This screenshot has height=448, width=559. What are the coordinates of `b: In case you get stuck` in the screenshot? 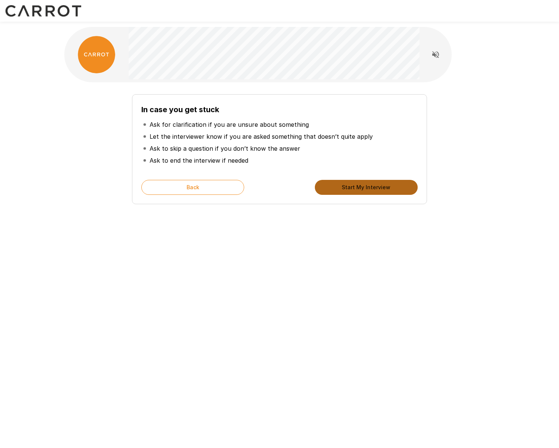 It's located at (180, 109).